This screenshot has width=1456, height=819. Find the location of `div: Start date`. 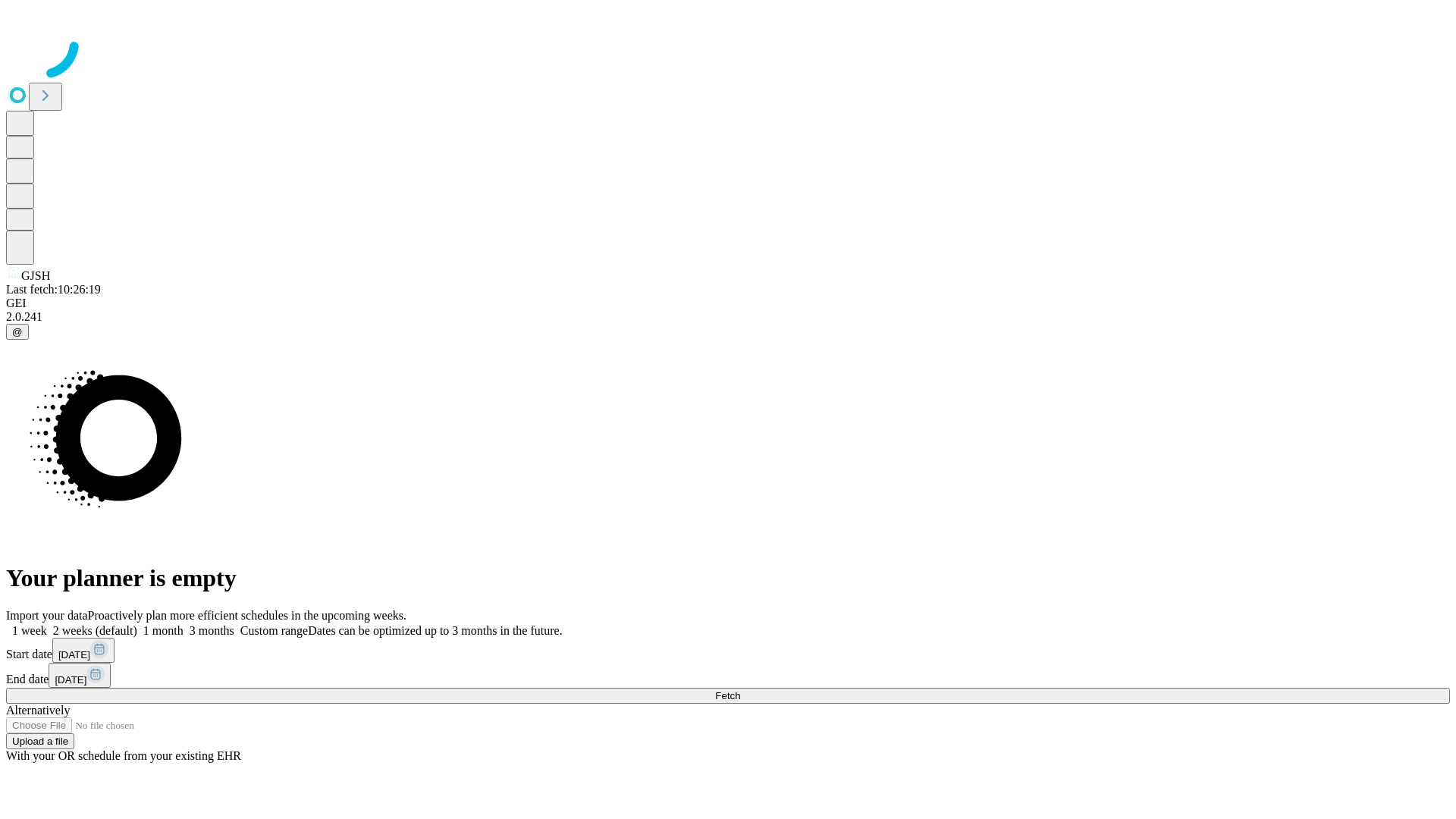

div: Start date is located at coordinates (728, 650).